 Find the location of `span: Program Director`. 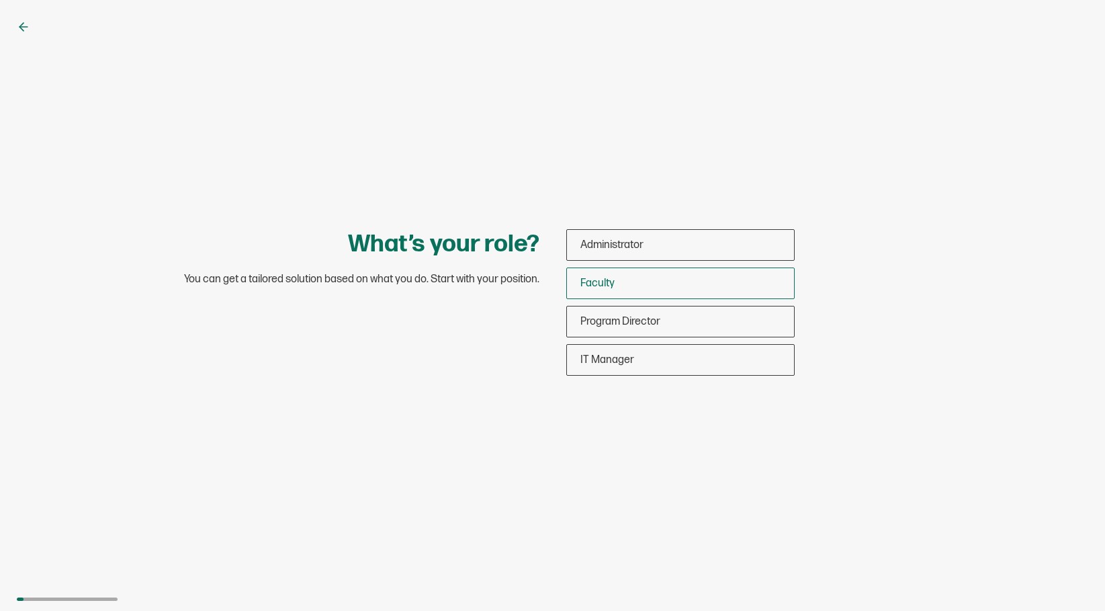

span: Program Director is located at coordinates (620, 321).